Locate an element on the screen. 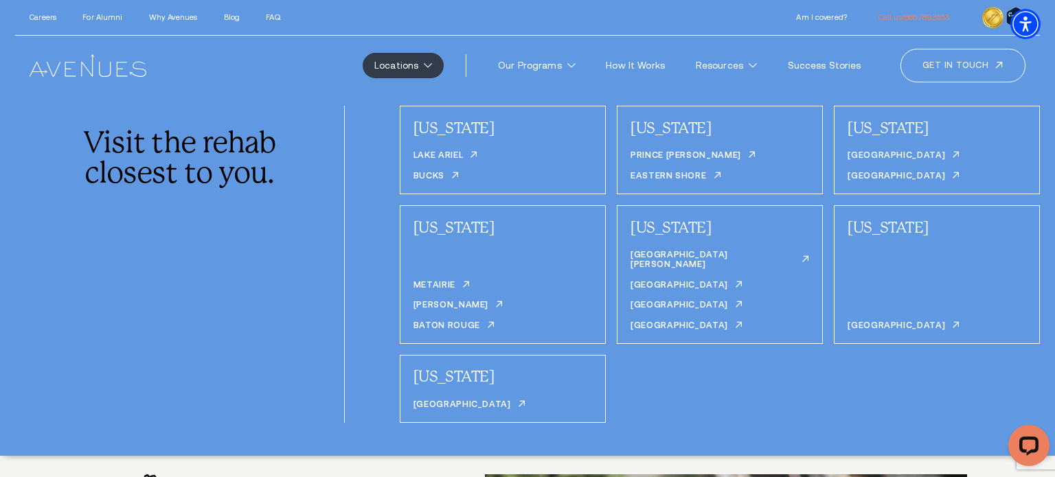 This screenshot has height=477, width=1055. a: Lake Ariel is located at coordinates (445, 157).